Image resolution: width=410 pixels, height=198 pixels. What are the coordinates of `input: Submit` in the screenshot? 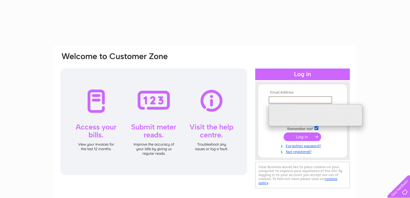 It's located at (302, 137).